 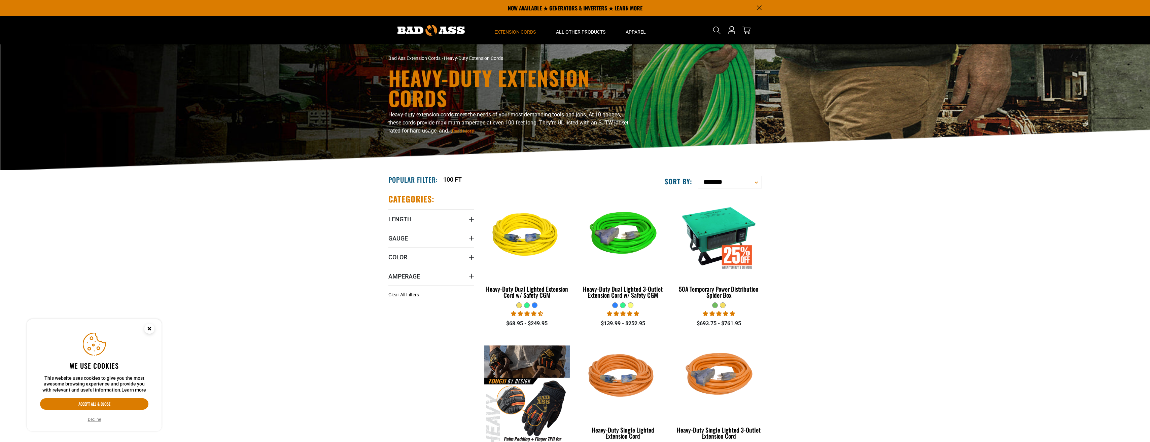 I want to click on span: Extension Cords, so click(x=515, y=32).